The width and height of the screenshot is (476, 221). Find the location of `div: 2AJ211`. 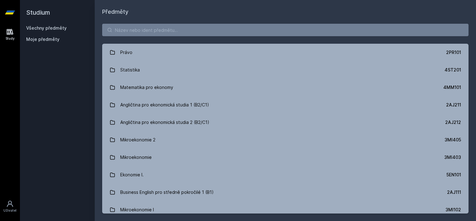

div: 2AJ211 is located at coordinates (454, 105).